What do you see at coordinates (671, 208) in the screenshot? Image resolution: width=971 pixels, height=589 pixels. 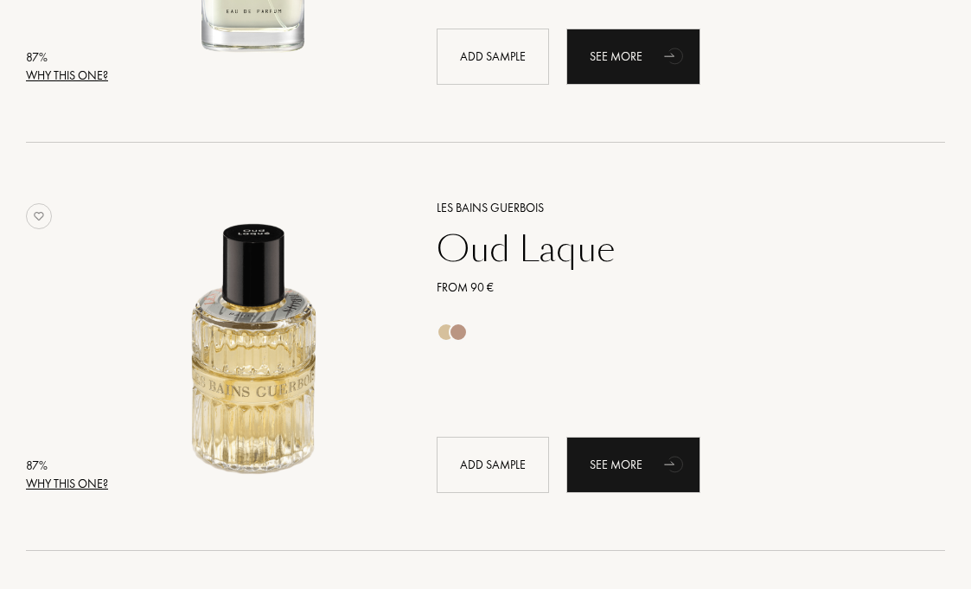 I see `a: Les Bains Guerbois` at bounding box center [671, 208].